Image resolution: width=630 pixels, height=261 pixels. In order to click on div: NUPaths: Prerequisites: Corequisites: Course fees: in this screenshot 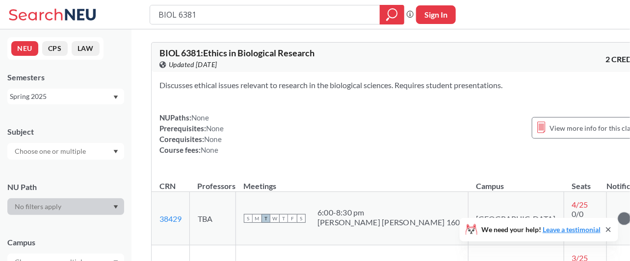, I will do `click(191, 134)`.